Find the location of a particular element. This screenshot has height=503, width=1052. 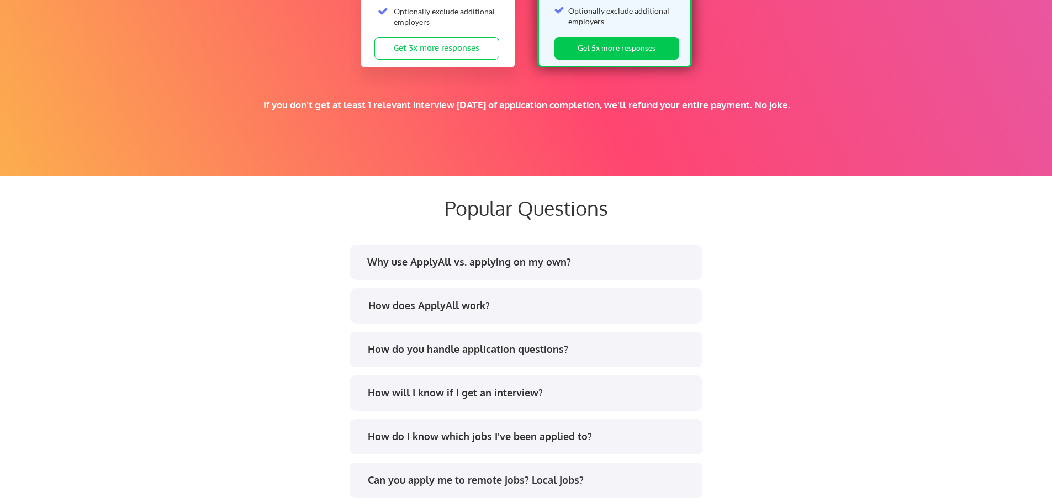

div: Why use ApplyAll vs. applying on my own? is located at coordinates (529, 262).